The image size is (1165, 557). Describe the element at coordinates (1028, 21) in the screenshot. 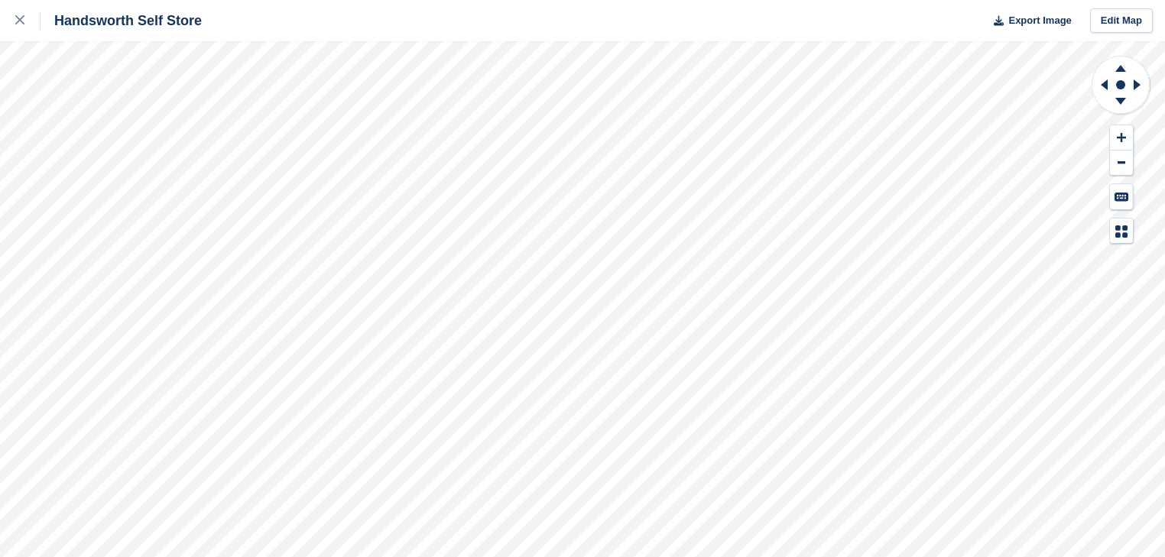

I see `button: Export Image` at that location.